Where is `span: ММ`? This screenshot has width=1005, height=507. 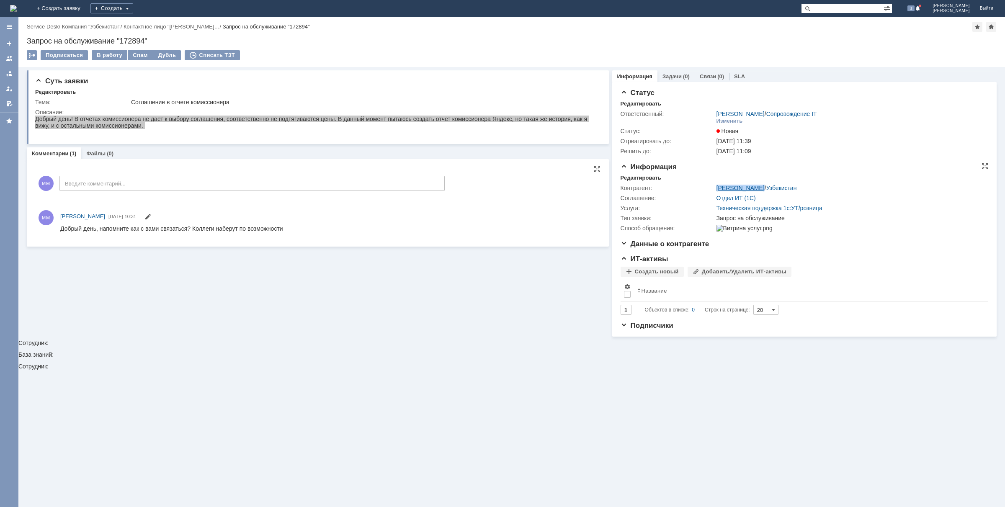 span: ММ is located at coordinates (46, 183).